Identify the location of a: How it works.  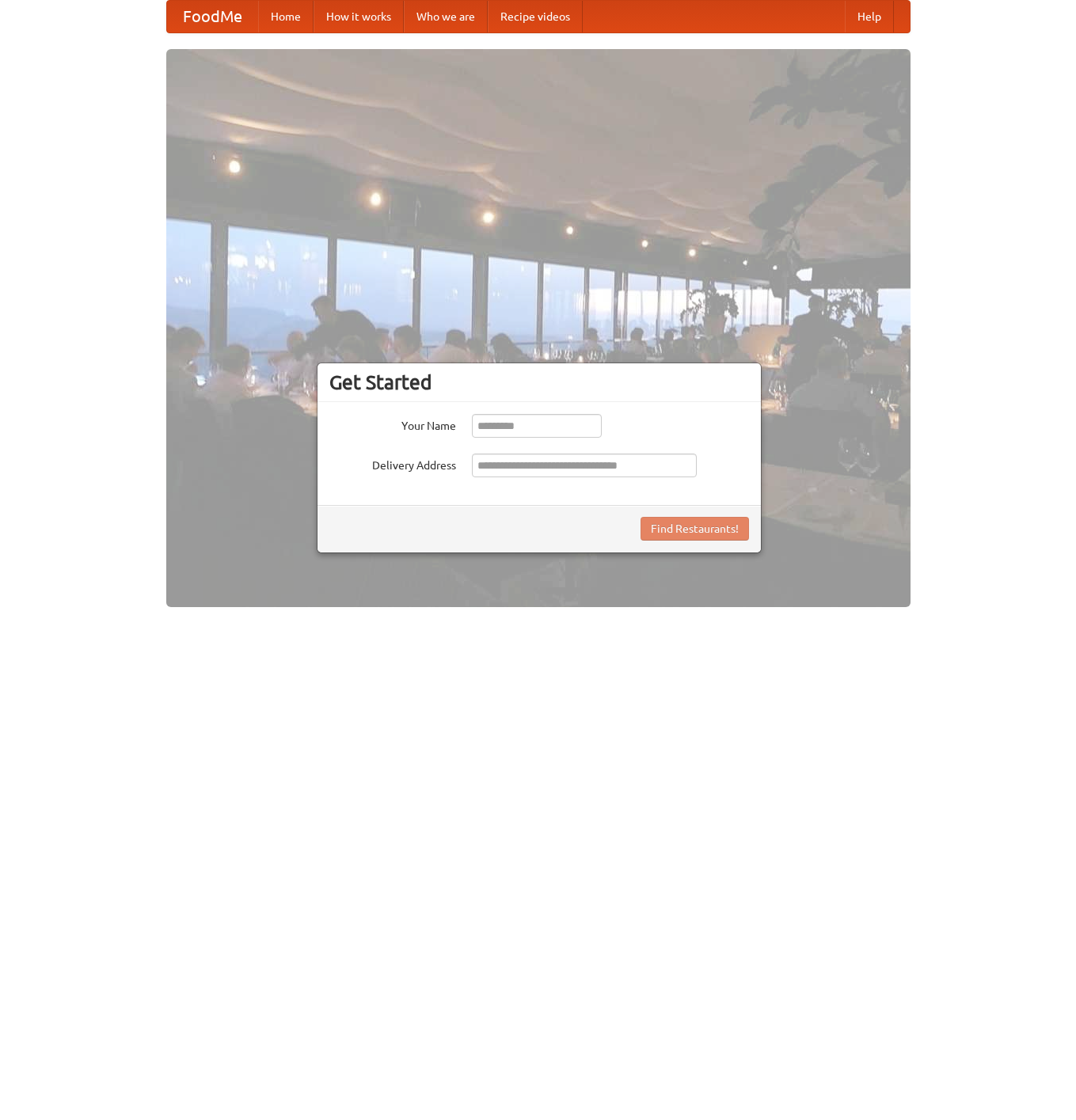
(358, 17).